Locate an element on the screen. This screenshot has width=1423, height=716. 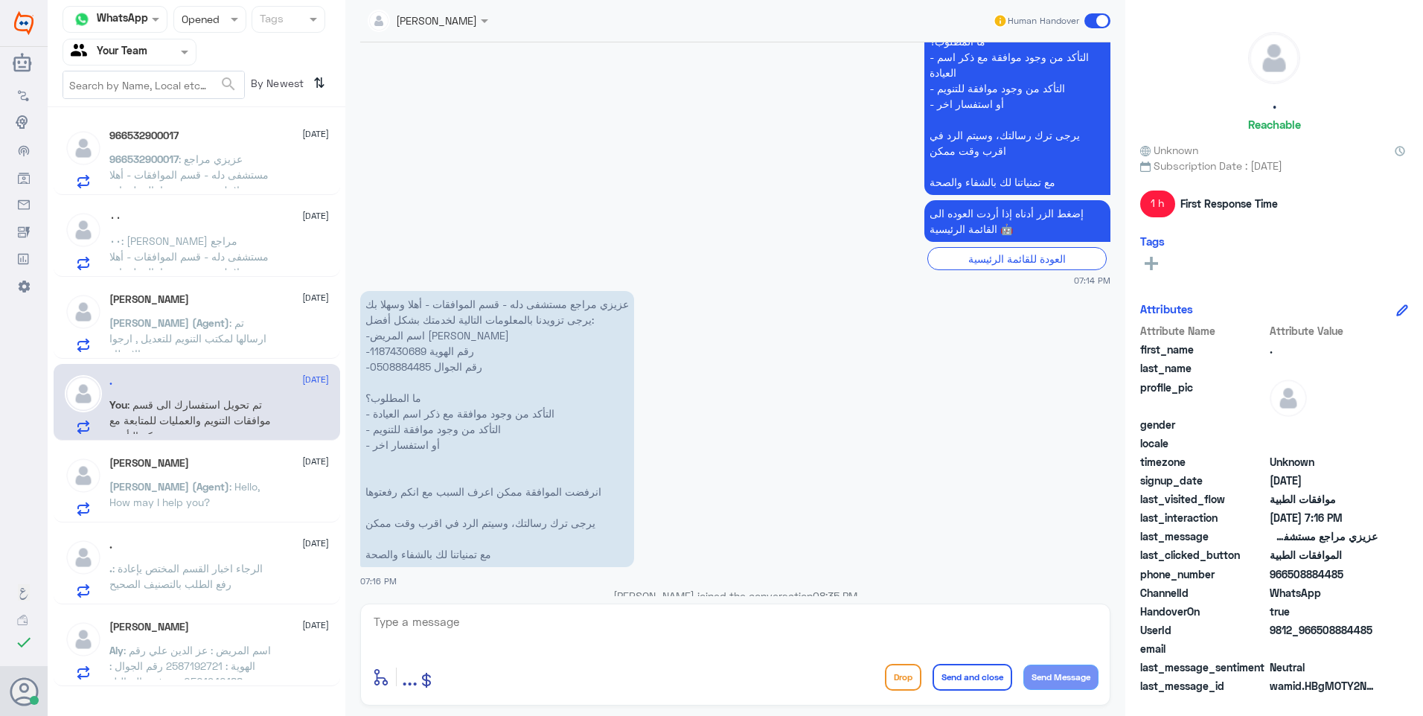
img: whatsapp.png is located at coordinates (82, 19).